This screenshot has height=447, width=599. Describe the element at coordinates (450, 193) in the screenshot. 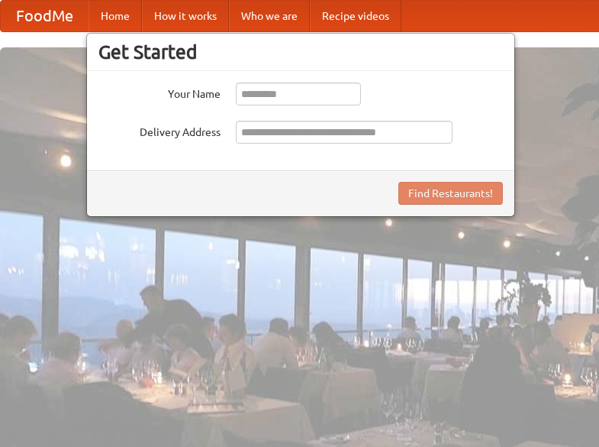

I see `button: Find Restaurants!` at that location.